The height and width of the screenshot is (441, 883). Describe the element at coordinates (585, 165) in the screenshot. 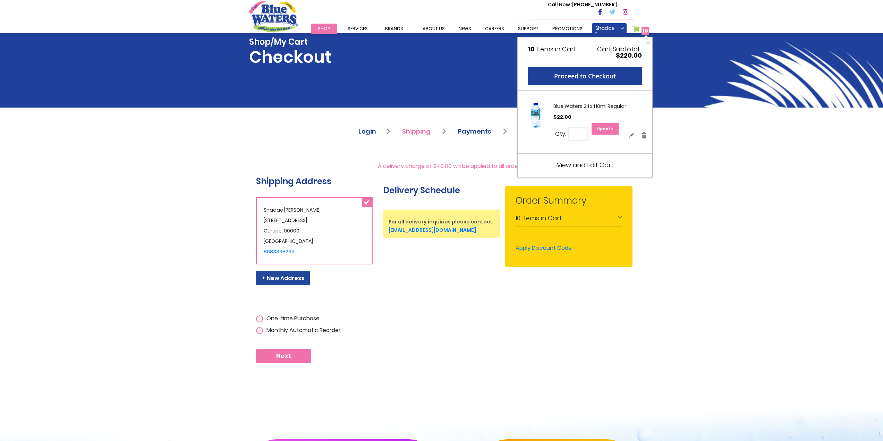

I see `span: View and Edit Cart` at that location.